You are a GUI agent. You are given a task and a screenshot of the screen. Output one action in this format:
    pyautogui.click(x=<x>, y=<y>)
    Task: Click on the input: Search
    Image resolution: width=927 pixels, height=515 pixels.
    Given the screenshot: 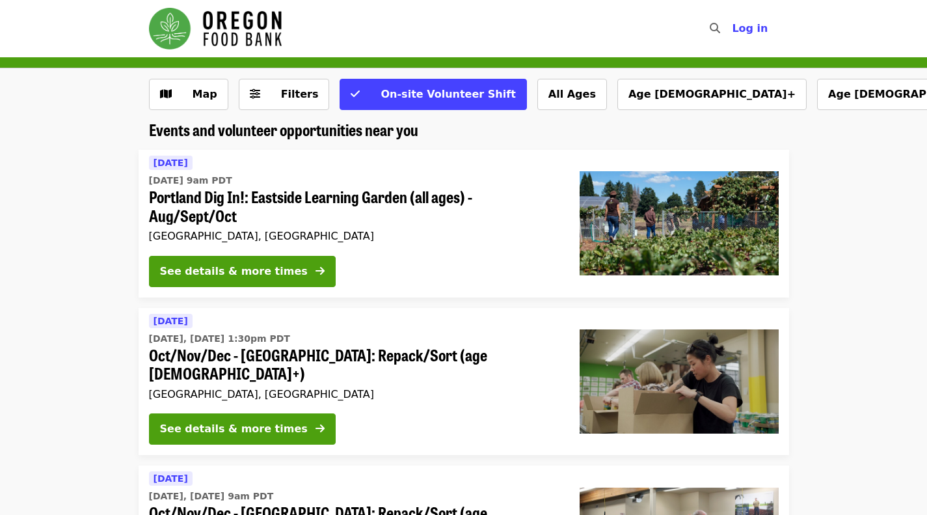 What is the action you would take?
    pyautogui.click(x=733, y=29)
    